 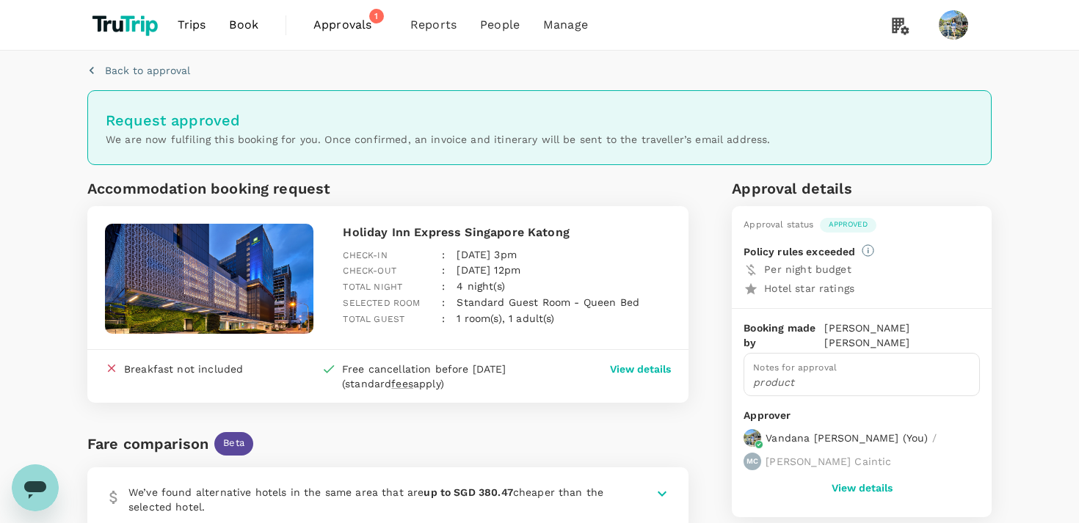 I want to click on button: Back to approval, so click(x=139, y=70).